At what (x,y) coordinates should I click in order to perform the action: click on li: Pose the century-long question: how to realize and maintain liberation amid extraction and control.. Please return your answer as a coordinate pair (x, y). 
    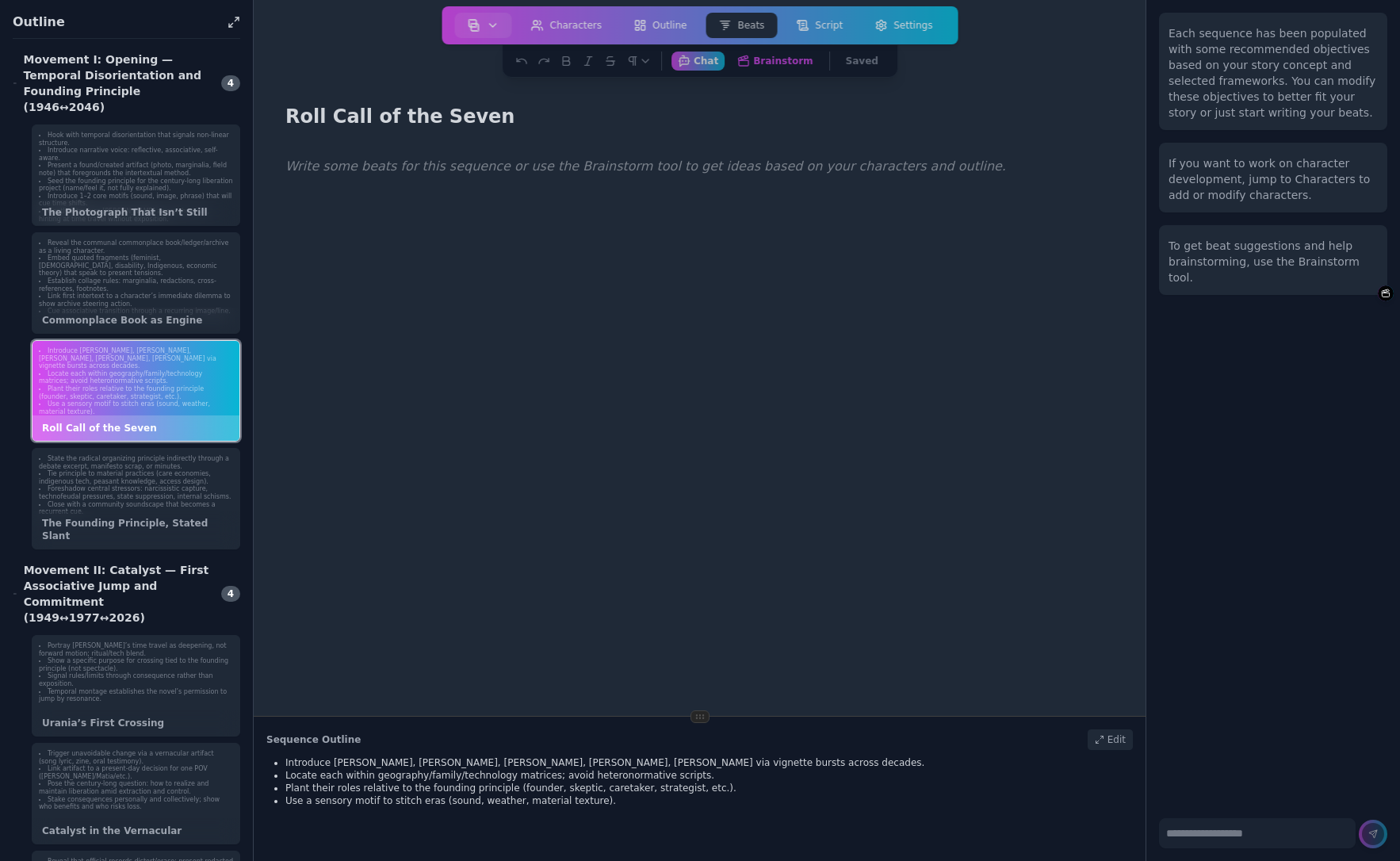
    Looking at the image, I should click on (135, 787).